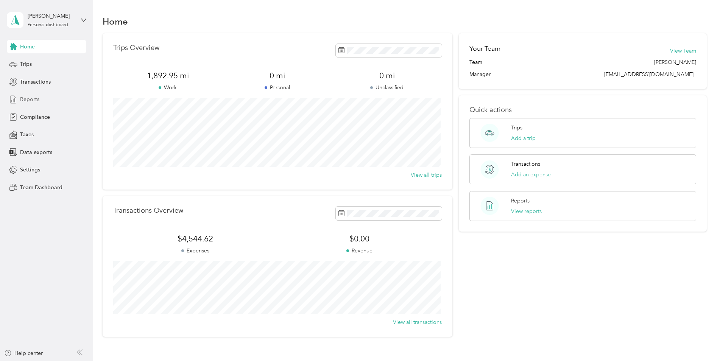 The height and width of the screenshot is (361, 720). I want to click on p: Transactions Overview, so click(148, 210).